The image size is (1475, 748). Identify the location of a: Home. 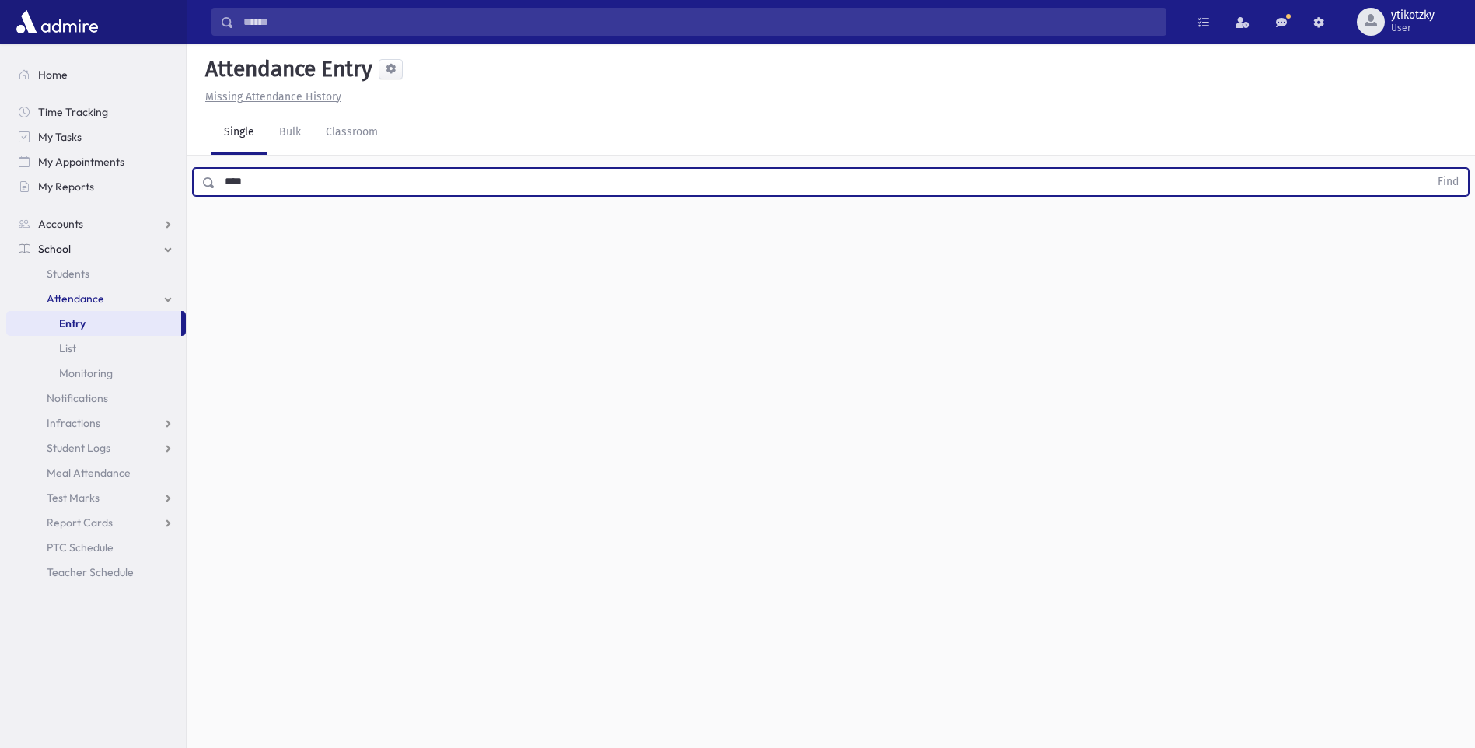
(96, 75).